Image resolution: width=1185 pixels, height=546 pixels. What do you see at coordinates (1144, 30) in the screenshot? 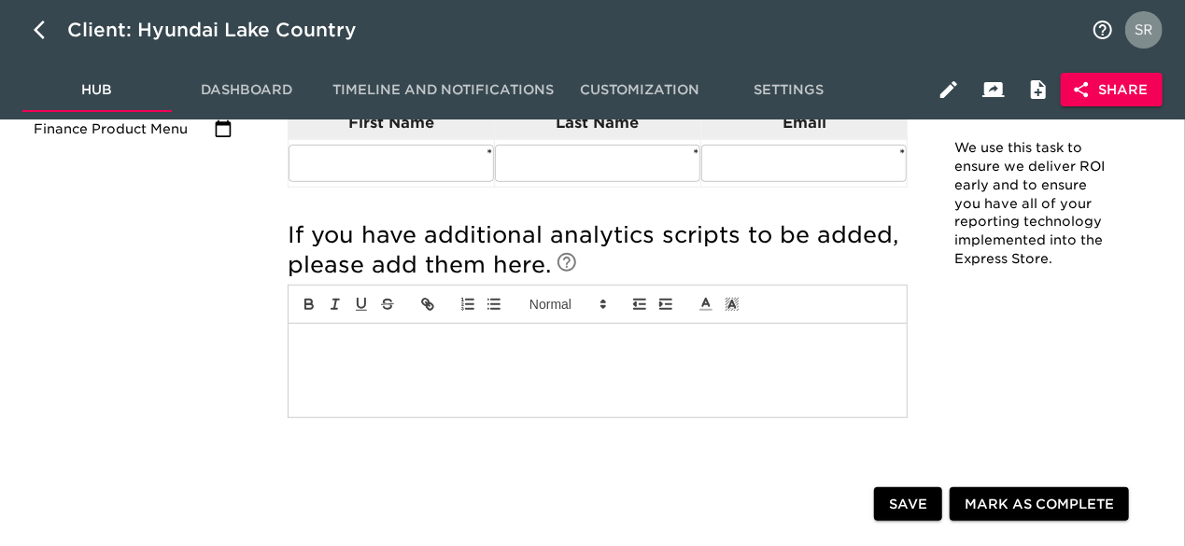
I see `img: Profile` at bounding box center [1144, 30].